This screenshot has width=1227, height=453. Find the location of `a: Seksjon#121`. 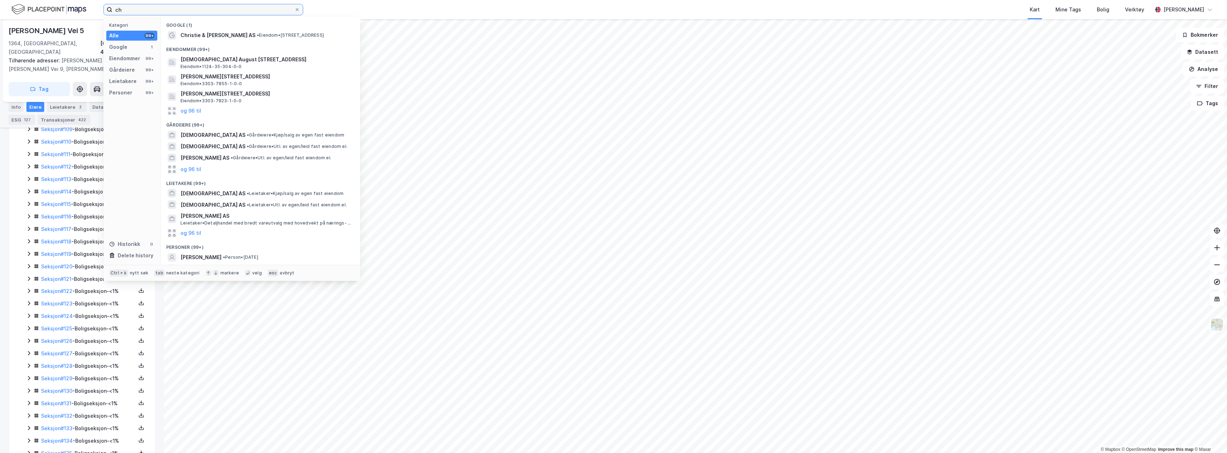

a: Seksjon#121 is located at coordinates (56, 279).